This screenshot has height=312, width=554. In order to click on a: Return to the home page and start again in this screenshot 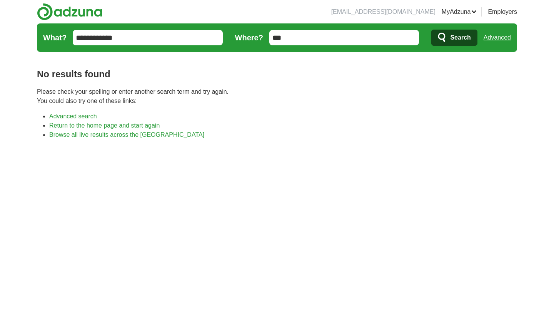, I will do `click(104, 125)`.